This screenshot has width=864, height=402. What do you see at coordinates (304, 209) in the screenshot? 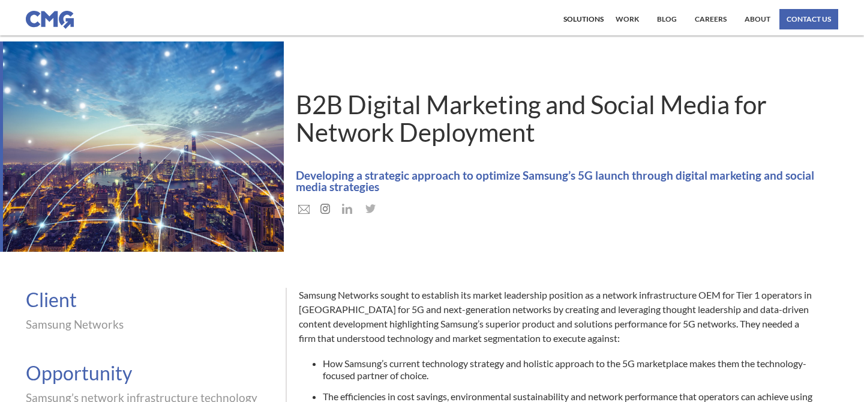
I see `img: mail icon in grey` at bounding box center [304, 209].